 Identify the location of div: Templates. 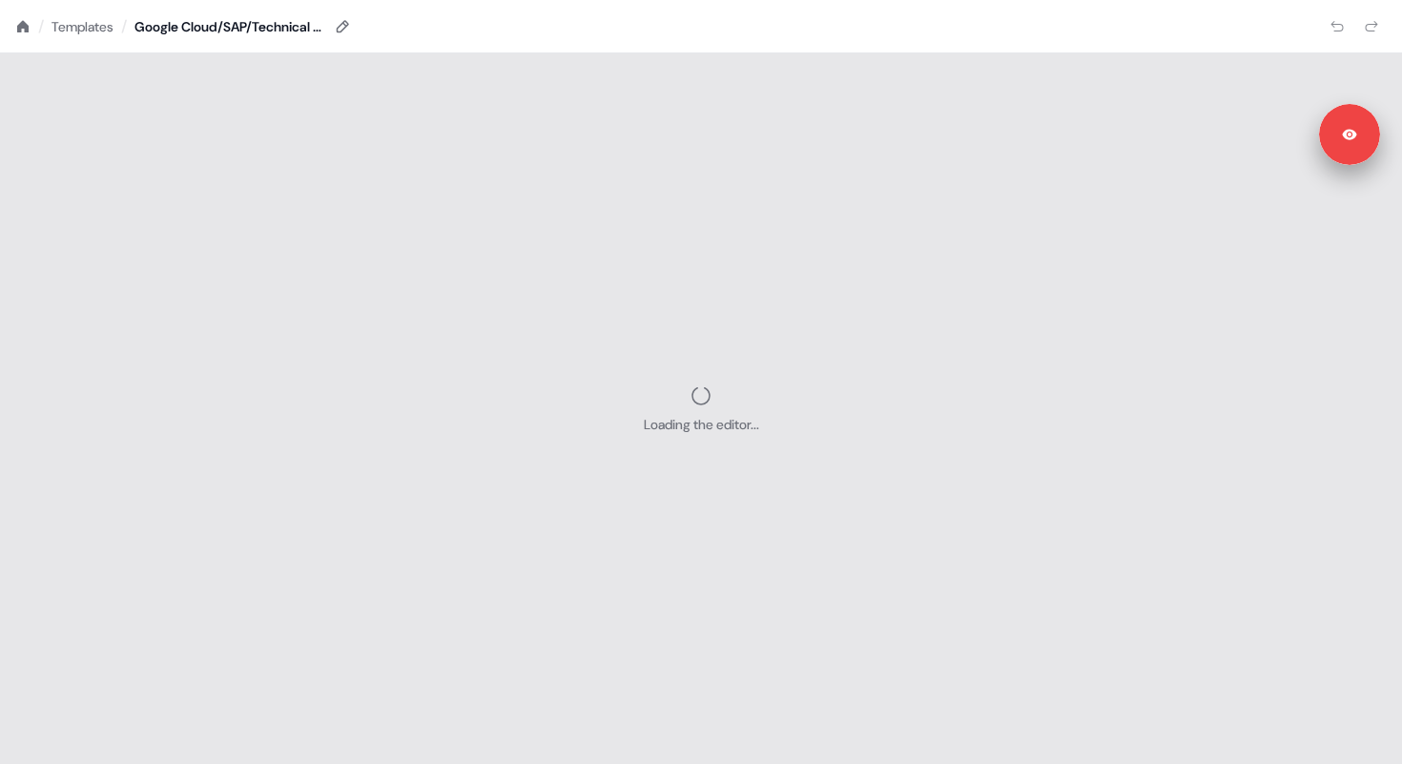
(82, 27).